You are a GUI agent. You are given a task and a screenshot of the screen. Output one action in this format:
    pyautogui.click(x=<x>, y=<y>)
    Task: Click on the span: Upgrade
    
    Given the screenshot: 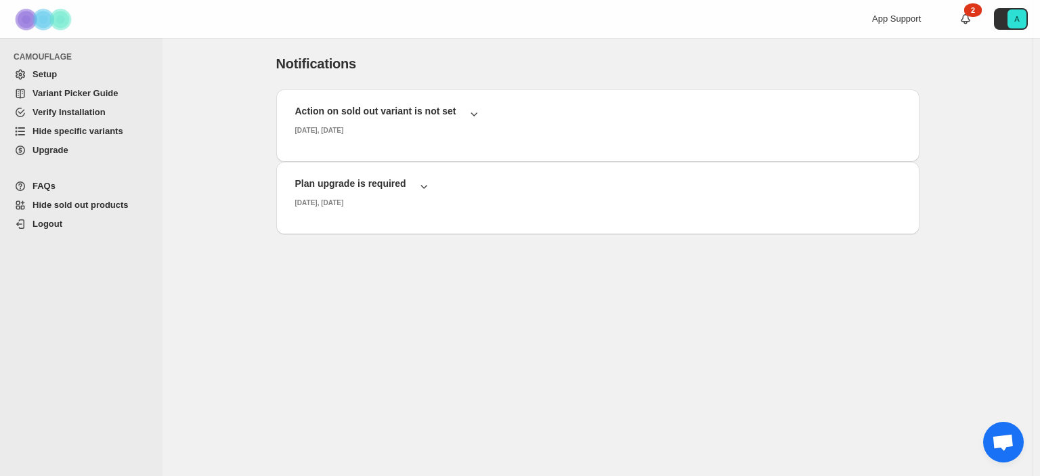 What is the action you would take?
    pyautogui.click(x=50, y=150)
    